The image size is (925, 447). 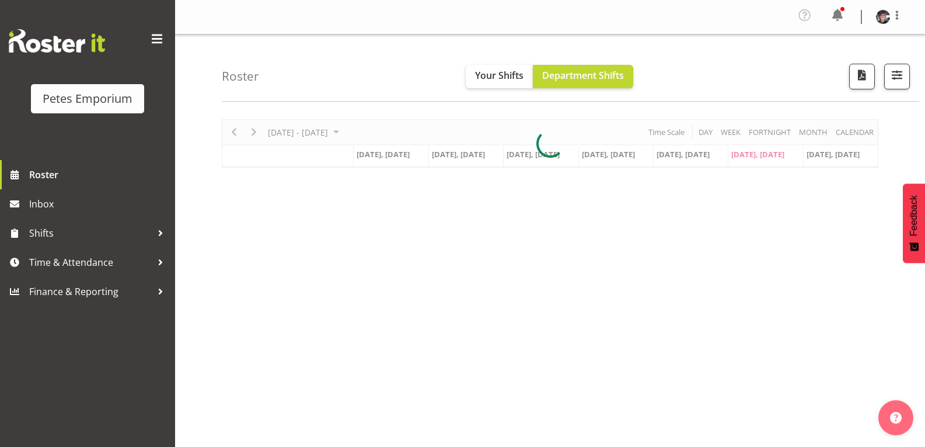 What do you see at coordinates (90, 233) in the screenshot?
I see `span: Shifts` at bounding box center [90, 233].